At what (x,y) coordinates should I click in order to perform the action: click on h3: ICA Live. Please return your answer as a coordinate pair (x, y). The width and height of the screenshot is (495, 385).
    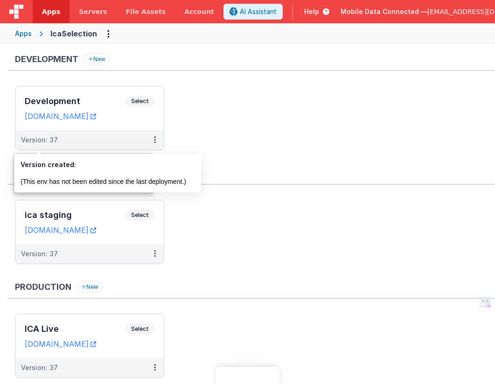
    Looking at the image, I should click on (75, 329).